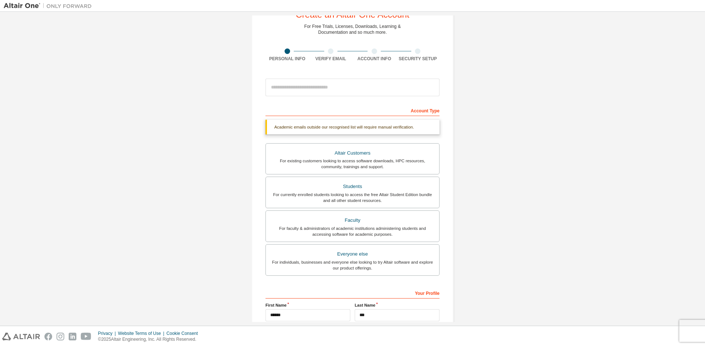 The height and width of the screenshot is (347, 705). I want to click on label: Last Name, so click(397, 305).